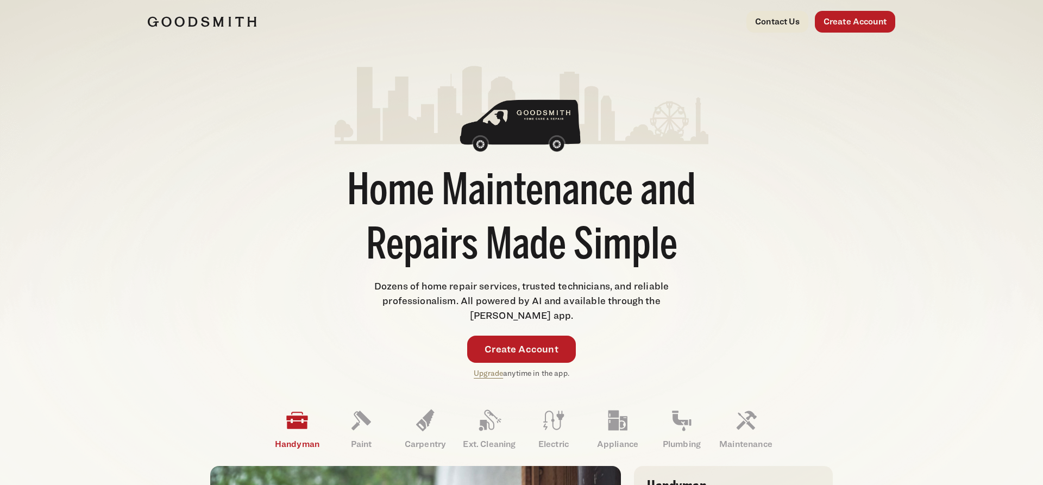 The image size is (1043, 485). Describe the element at coordinates (297, 444) in the screenshot. I see `p: Handyman` at that location.